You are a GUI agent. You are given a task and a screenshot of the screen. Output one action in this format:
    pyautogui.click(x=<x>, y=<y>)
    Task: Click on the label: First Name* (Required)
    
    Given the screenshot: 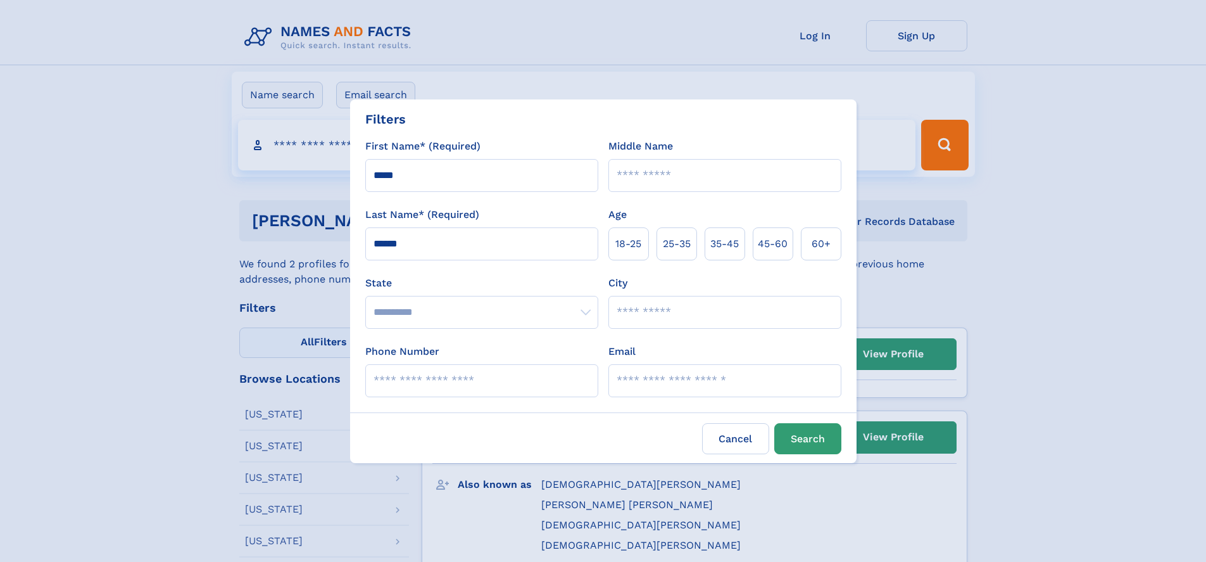 What is the action you would take?
    pyautogui.click(x=423, y=146)
    